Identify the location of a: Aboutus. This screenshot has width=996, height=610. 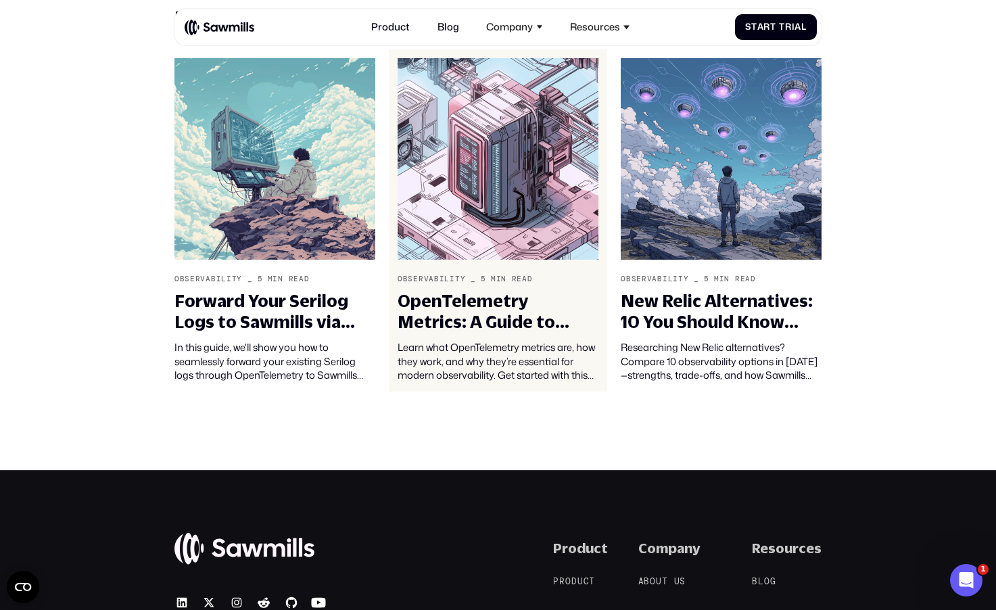
(668, 582).